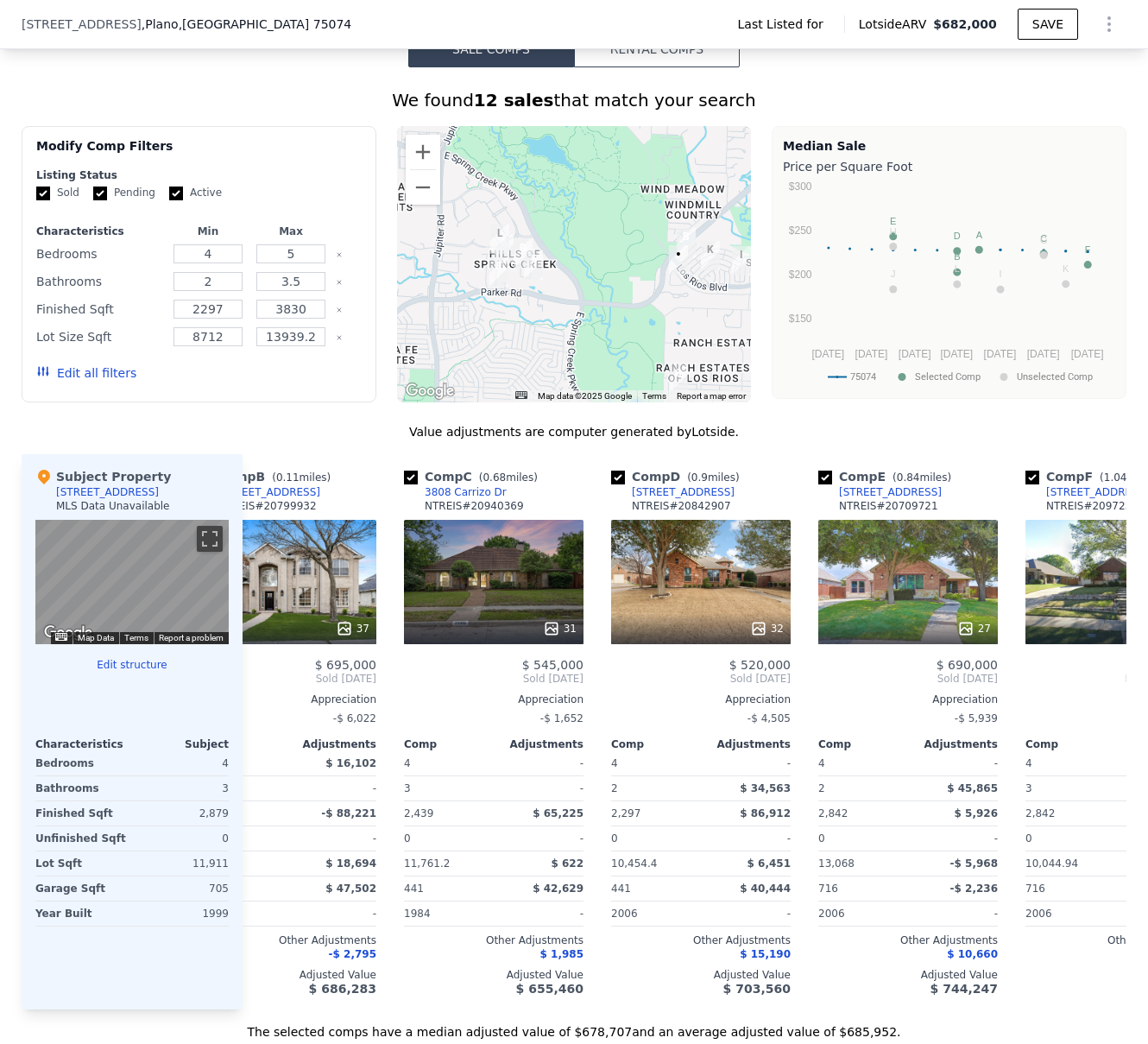 The image size is (1148, 1044). What do you see at coordinates (182, 788) in the screenshot?
I see `div: 3` at bounding box center [182, 788].